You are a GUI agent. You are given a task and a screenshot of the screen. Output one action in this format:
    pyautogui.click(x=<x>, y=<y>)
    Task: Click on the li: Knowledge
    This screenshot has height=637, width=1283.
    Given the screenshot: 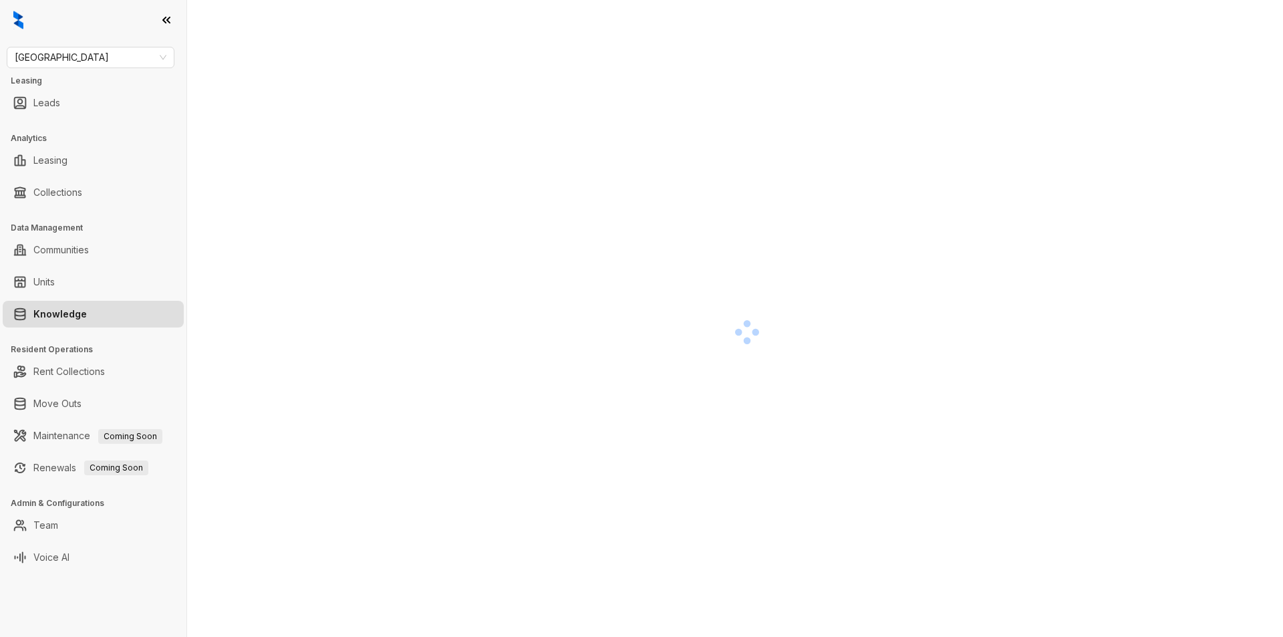 What is the action you would take?
    pyautogui.click(x=93, y=314)
    